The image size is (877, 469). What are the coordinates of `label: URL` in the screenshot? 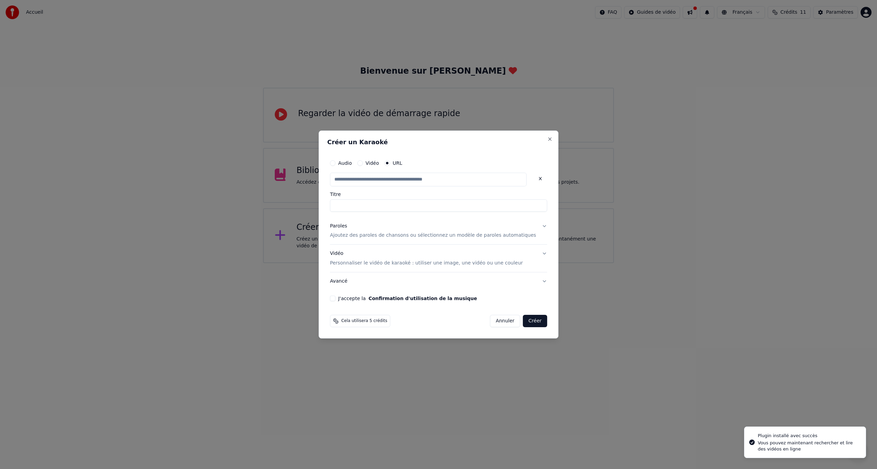 It's located at (397, 163).